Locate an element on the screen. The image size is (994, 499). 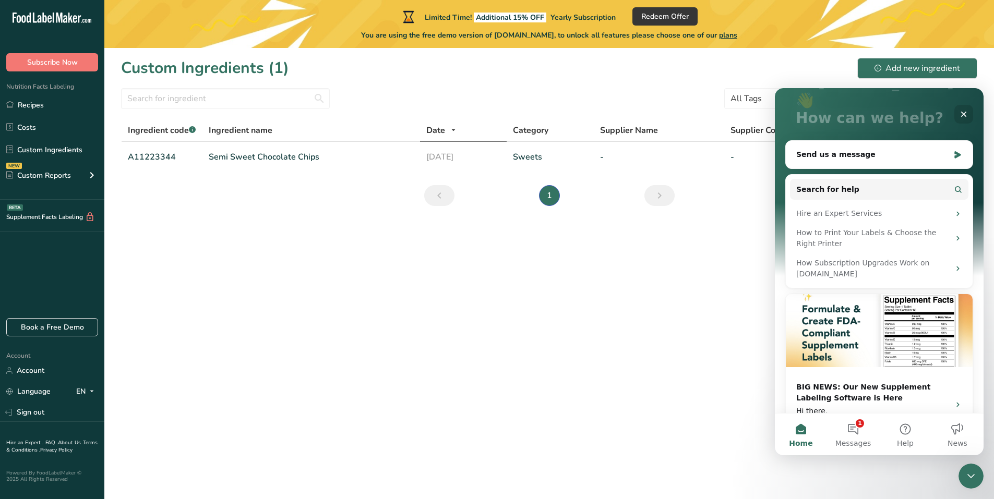
span: Redeem Offer is located at coordinates (665, 16).